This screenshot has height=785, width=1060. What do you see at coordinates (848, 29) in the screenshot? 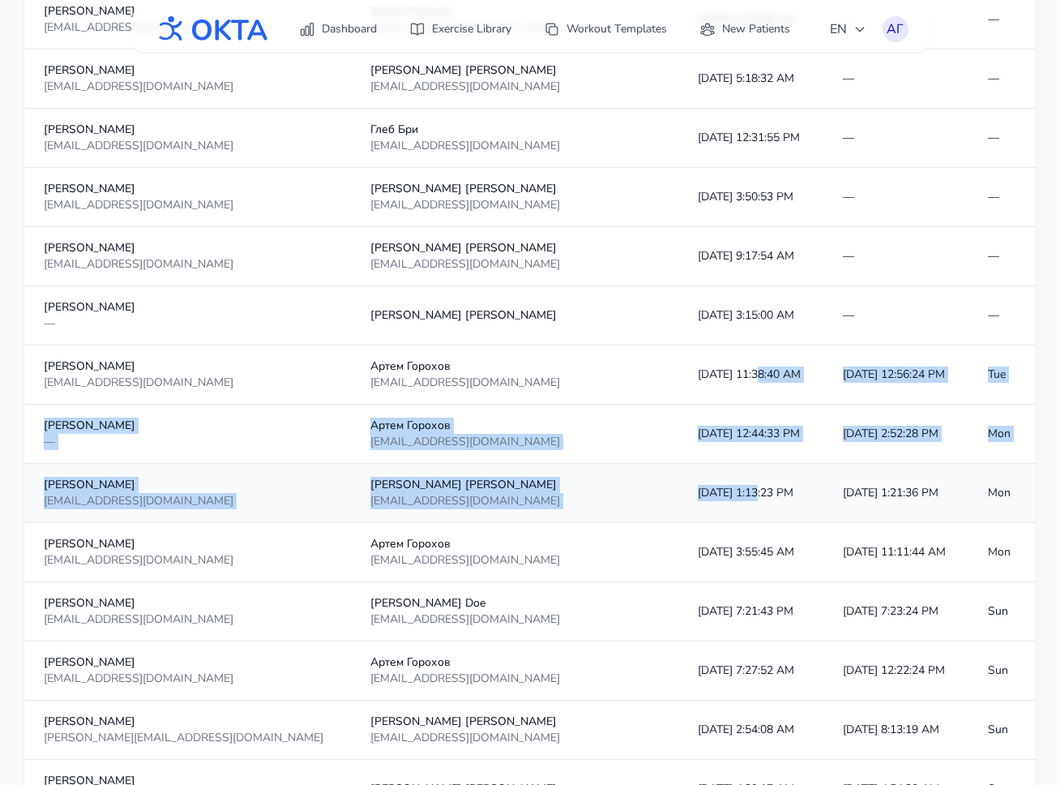
I see `span: EN` at bounding box center [848, 29].